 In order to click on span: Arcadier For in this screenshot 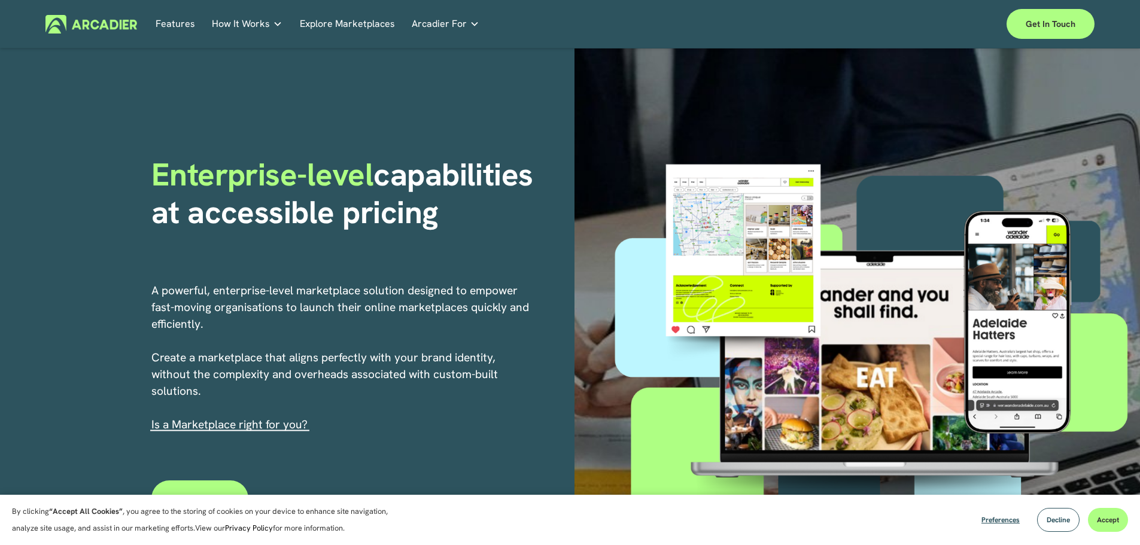, I will do `click(439, 24)`.